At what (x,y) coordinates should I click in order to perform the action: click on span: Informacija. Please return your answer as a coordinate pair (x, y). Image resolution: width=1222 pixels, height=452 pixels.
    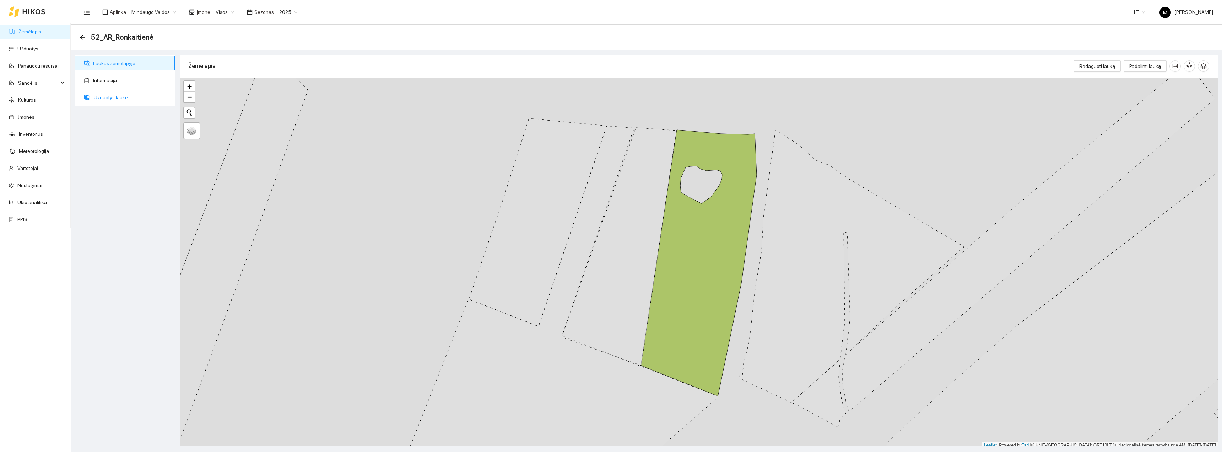
    Looking at the image, I should click on (131, 80).